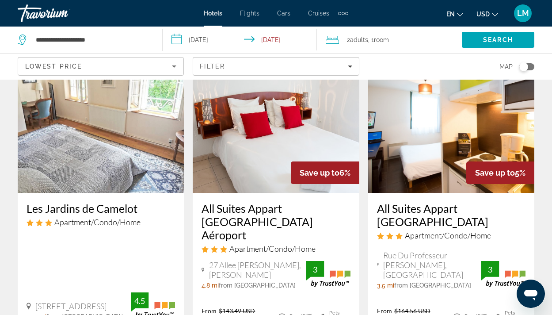 The height and width of the screenshot is (315, 552). What do you see at coordinates (386, 285) in the screenshot?
I see `span: 3.5 mi` at bounding box center [386, 285].